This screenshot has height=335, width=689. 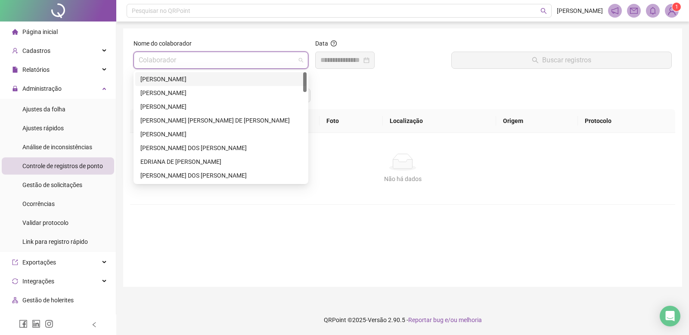 What do you see at coordinates (445, 320) in the screenshot?
I see `span: Reportar bug e/ou melhoria` at bounding box center [445, 320].